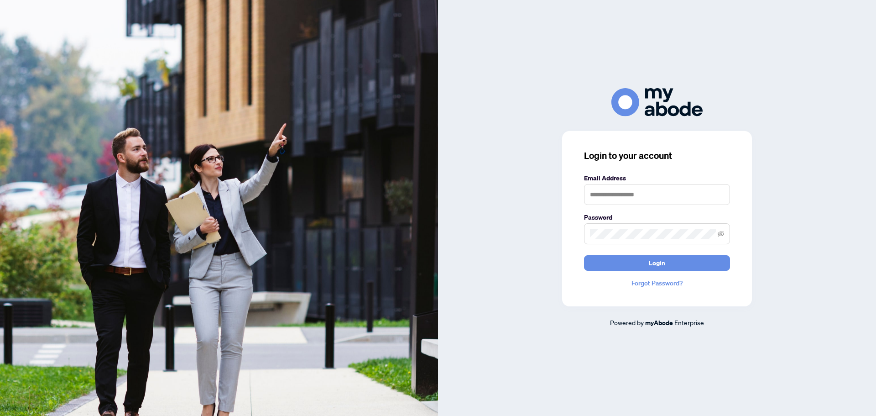  What do you see at coordinates (657, 178) in the screenshot?
I see `label: Email Address` at bounding box center [657, 178].